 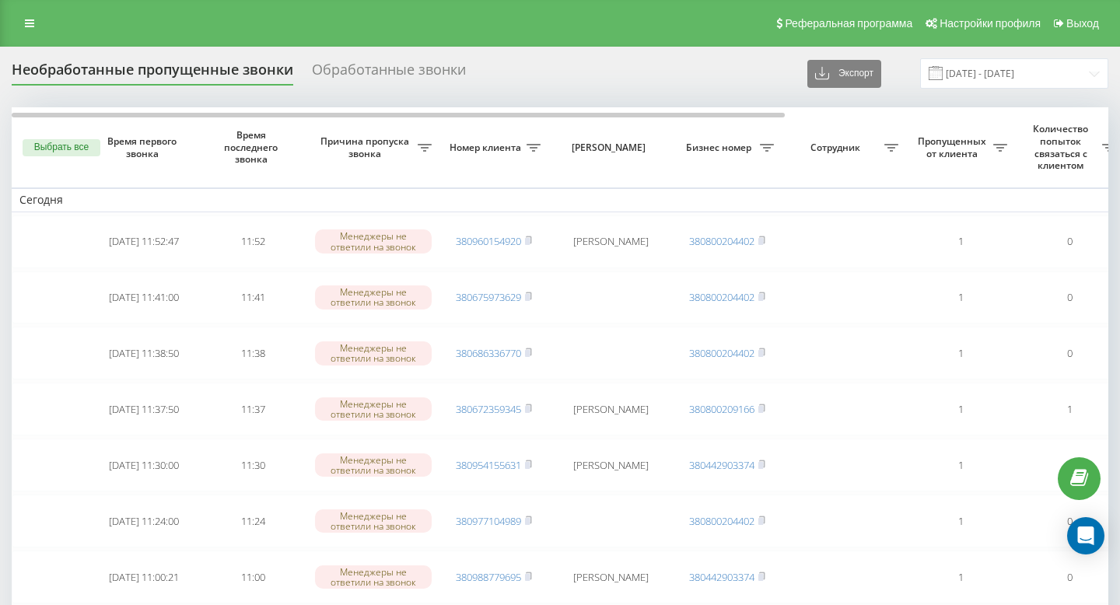 I want to click on td: 11:37, so click(x=253, y=409).